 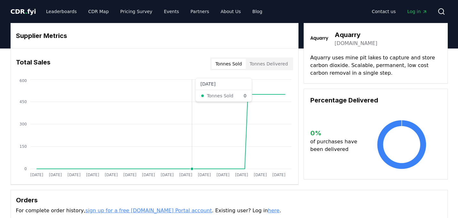 I want to click on tspan: 600, so click(x=23, y=81).